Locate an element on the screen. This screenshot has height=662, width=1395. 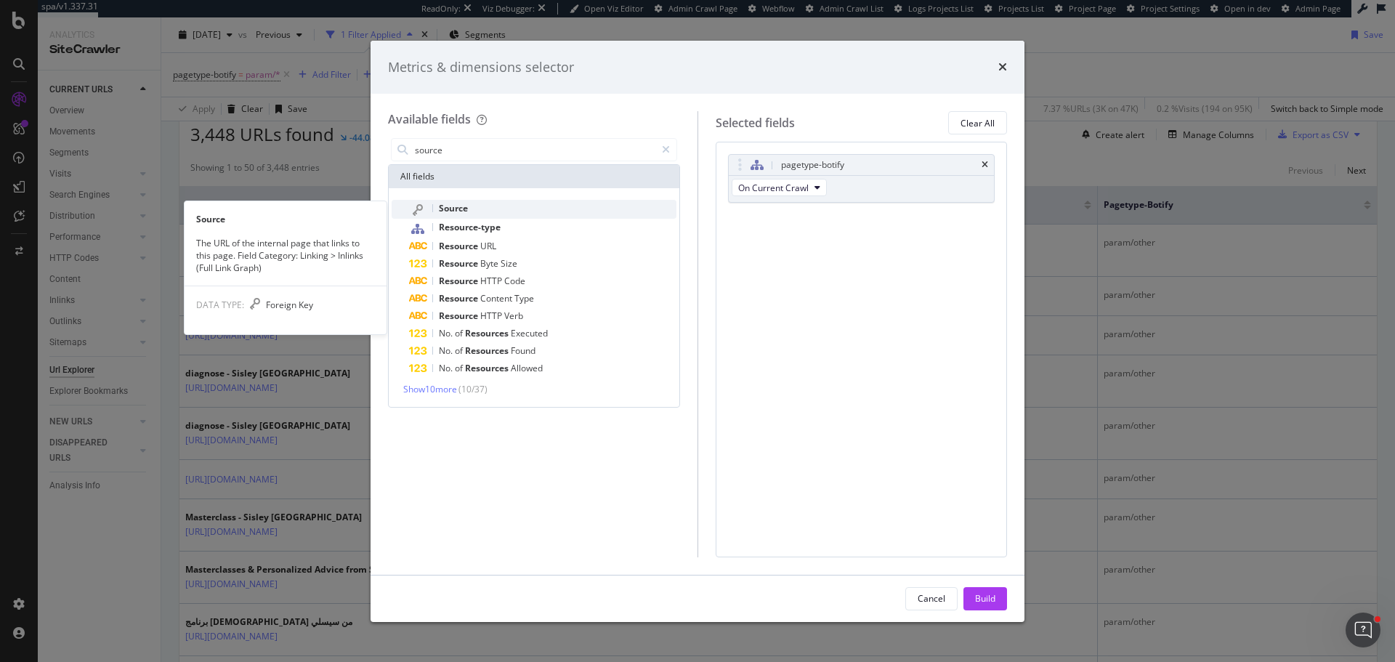
span: Code is located at coordinates (514, 280).